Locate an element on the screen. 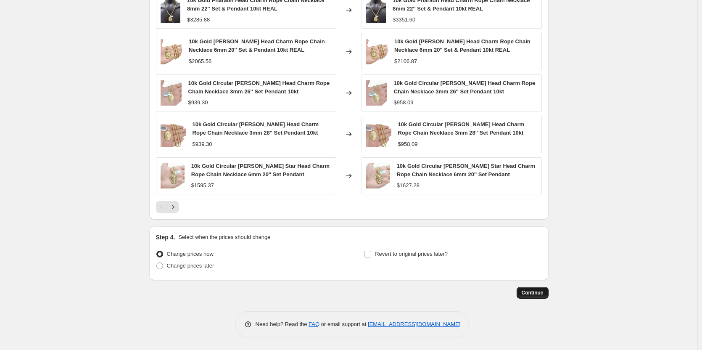 This screenshot has height=350, width=702. span: Need help? Read the is located at coordinates (282, 324).